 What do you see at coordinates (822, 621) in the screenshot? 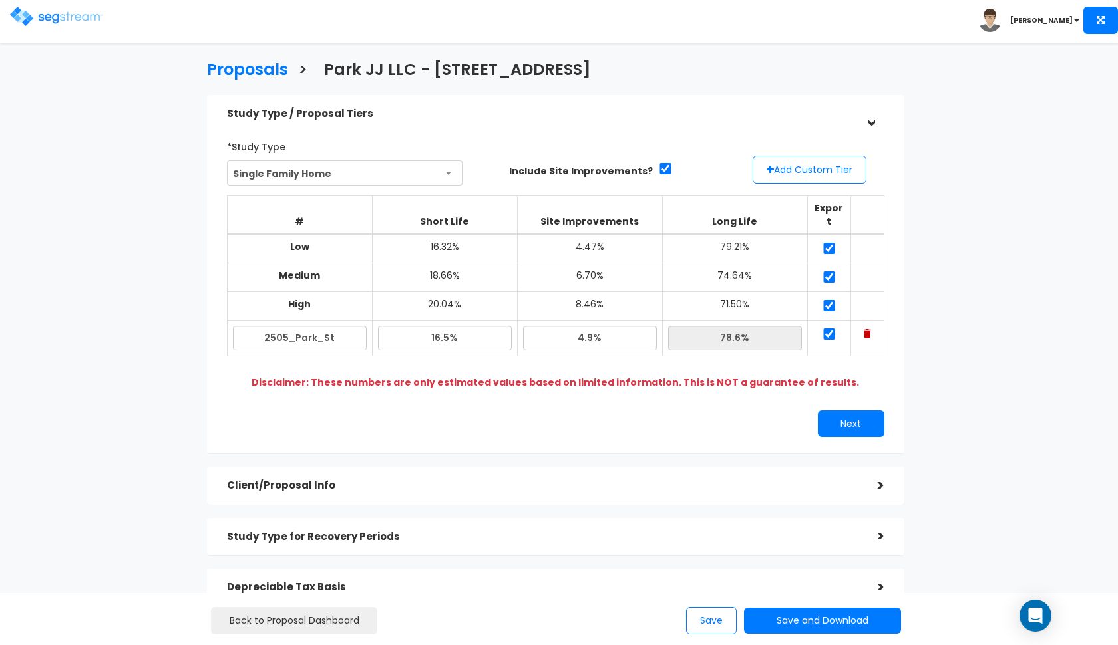
I see `button: Save and Download` at bounding box center [822, 621].